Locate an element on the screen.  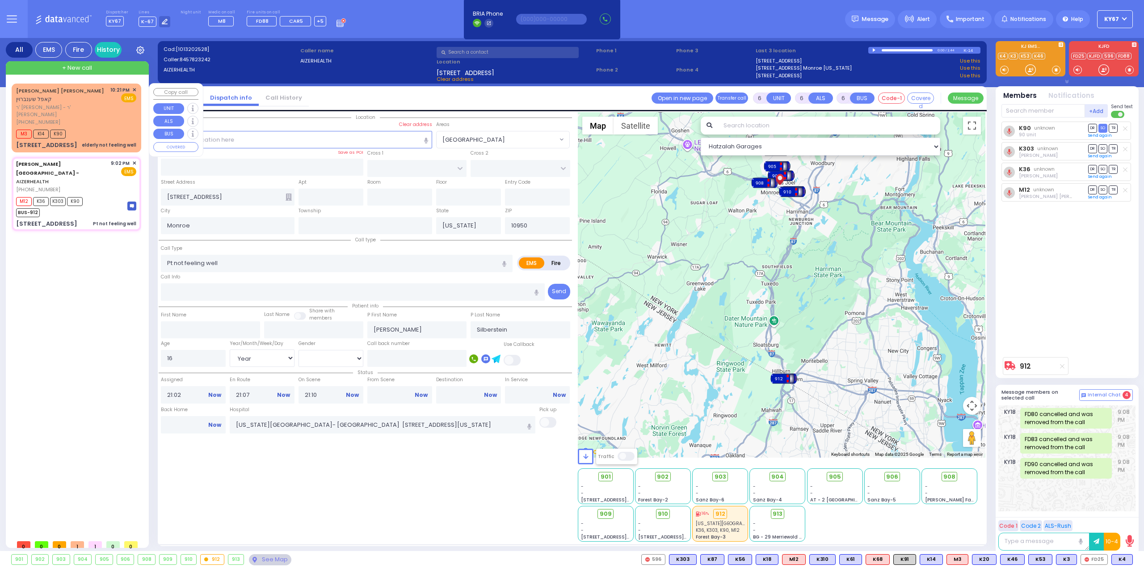
div: All is located at coordinates (19, 50).